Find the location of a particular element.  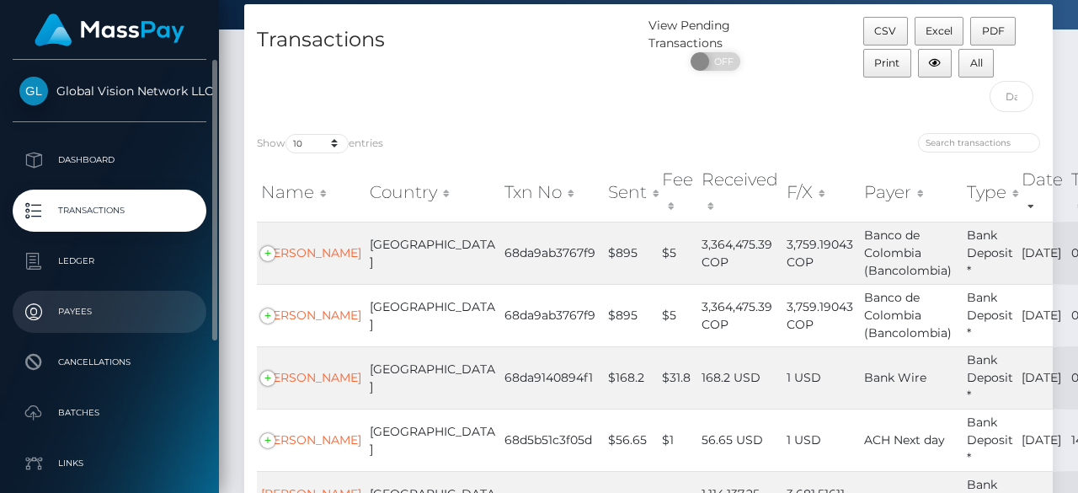

span: Print is located at coordinates (887, 62).